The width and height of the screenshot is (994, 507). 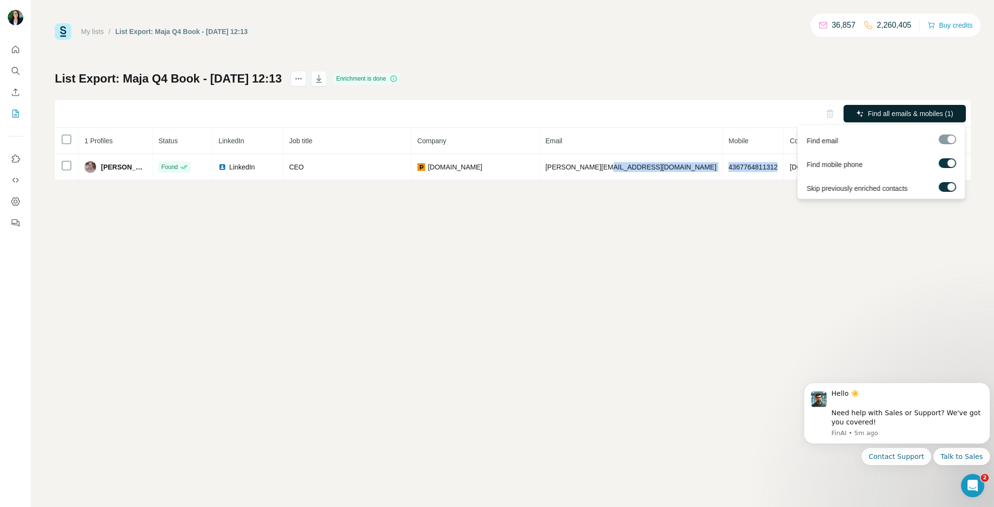 What do you see at coordinates (162, 85) in the screenshot?
I see `button: Quick reply: Talk to Sales` at bounding box center [162, 85].